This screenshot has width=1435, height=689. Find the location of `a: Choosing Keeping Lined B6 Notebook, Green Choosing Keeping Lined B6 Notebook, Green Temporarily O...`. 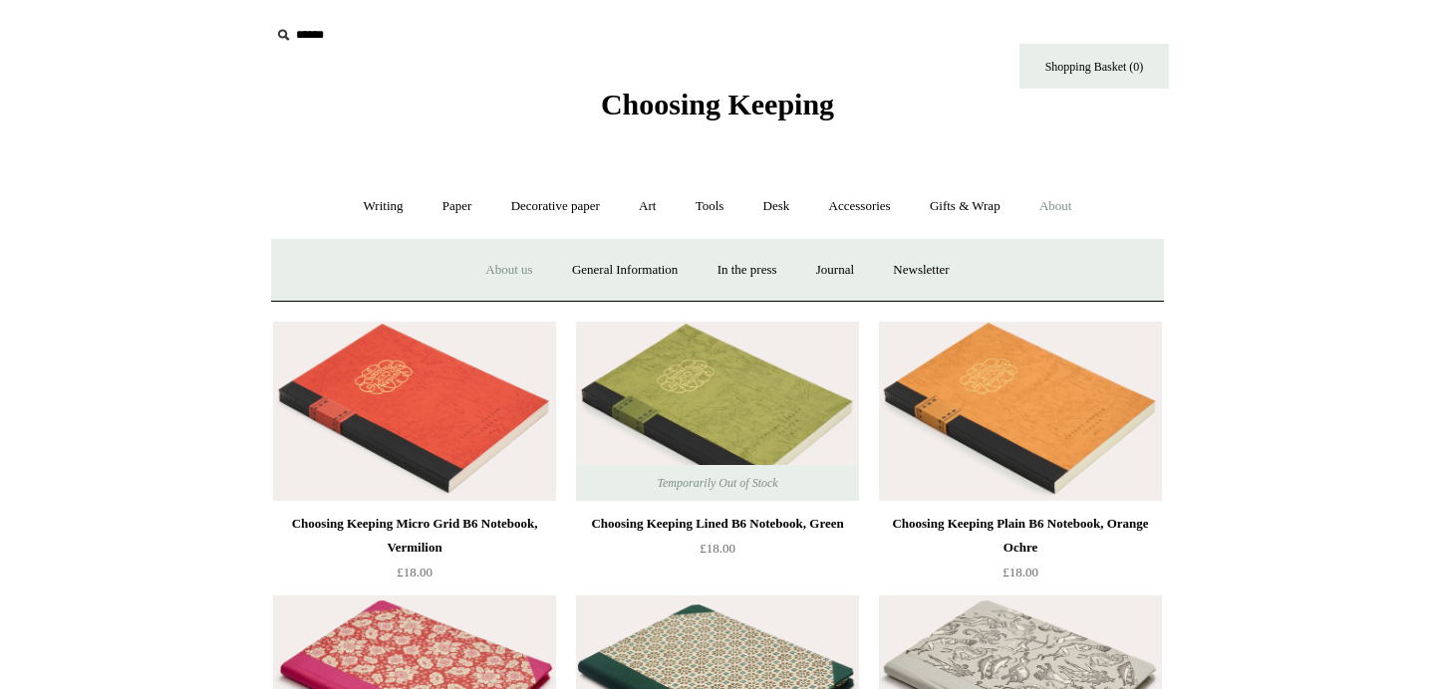

a: Choosing Keeping Lined B6 Notebook, Green Choosing Keeping Lined B6 Notebook, Green Temporarily O... is located at coordinates (717, 411).